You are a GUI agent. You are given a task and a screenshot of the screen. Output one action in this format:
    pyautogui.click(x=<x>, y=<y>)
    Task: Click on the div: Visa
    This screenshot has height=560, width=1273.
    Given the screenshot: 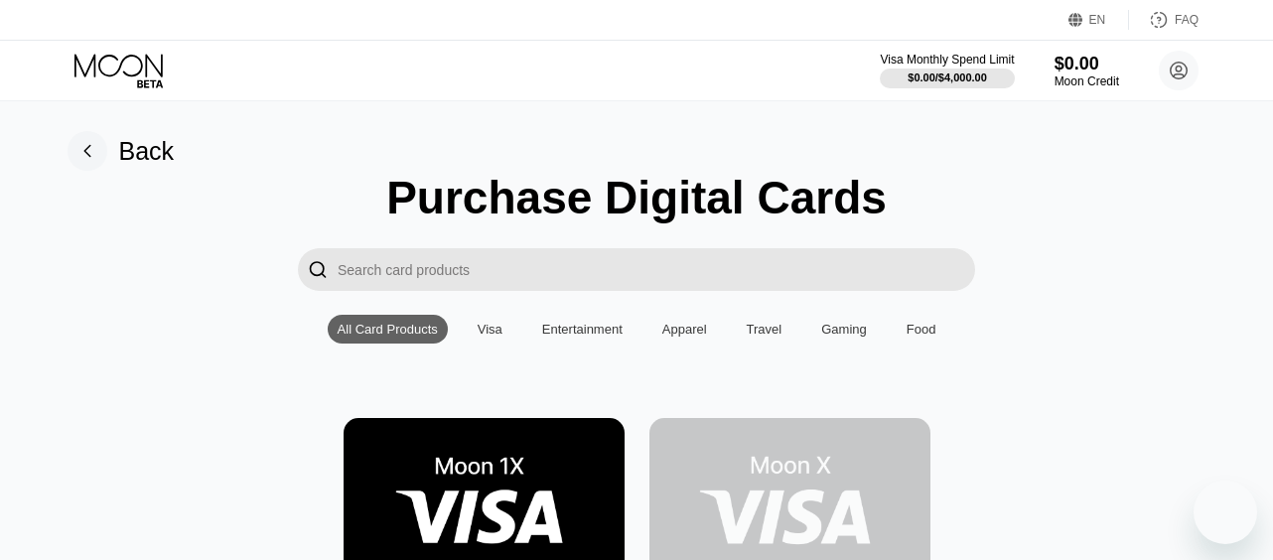 What is the action you would take?
    pyautogui.click(x=490, y=329)
    